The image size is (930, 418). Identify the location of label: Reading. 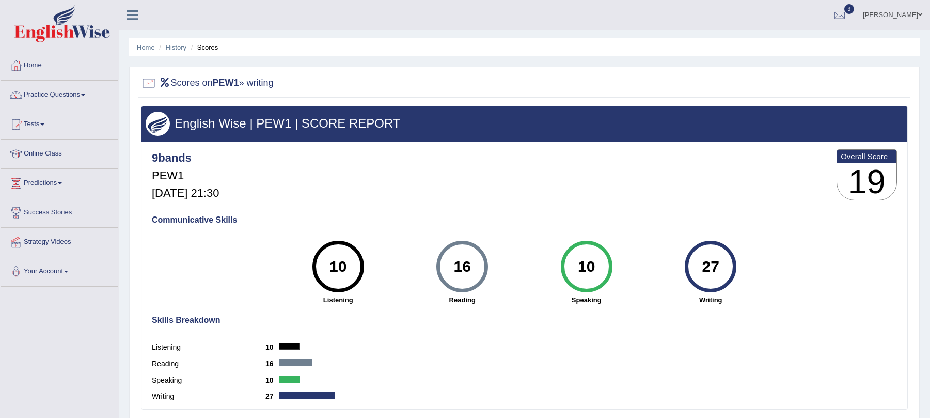
(209, 363).